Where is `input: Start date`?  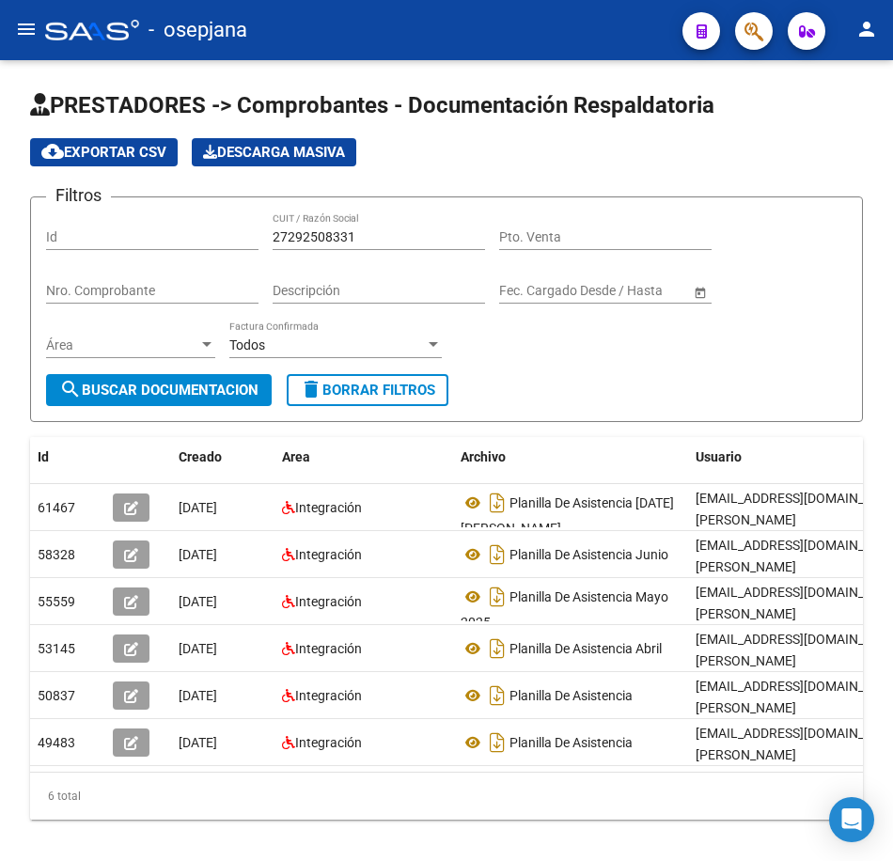 input: Start date is located at coordinates (529, 291).